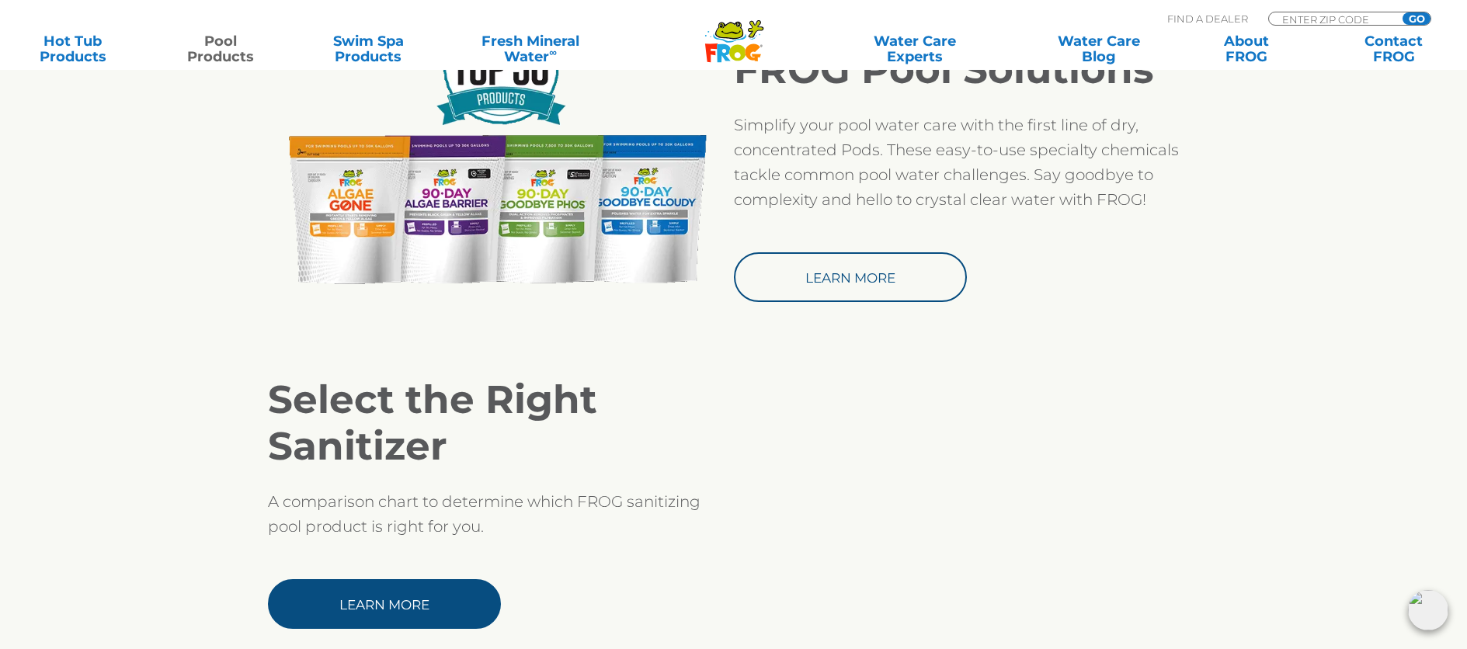 This screenshot has height=649, width=1467. What do you see at coordinates (1394, 49) in the screenshot?
I see `a: ContactFROG` at bounding box center [1394, 49].